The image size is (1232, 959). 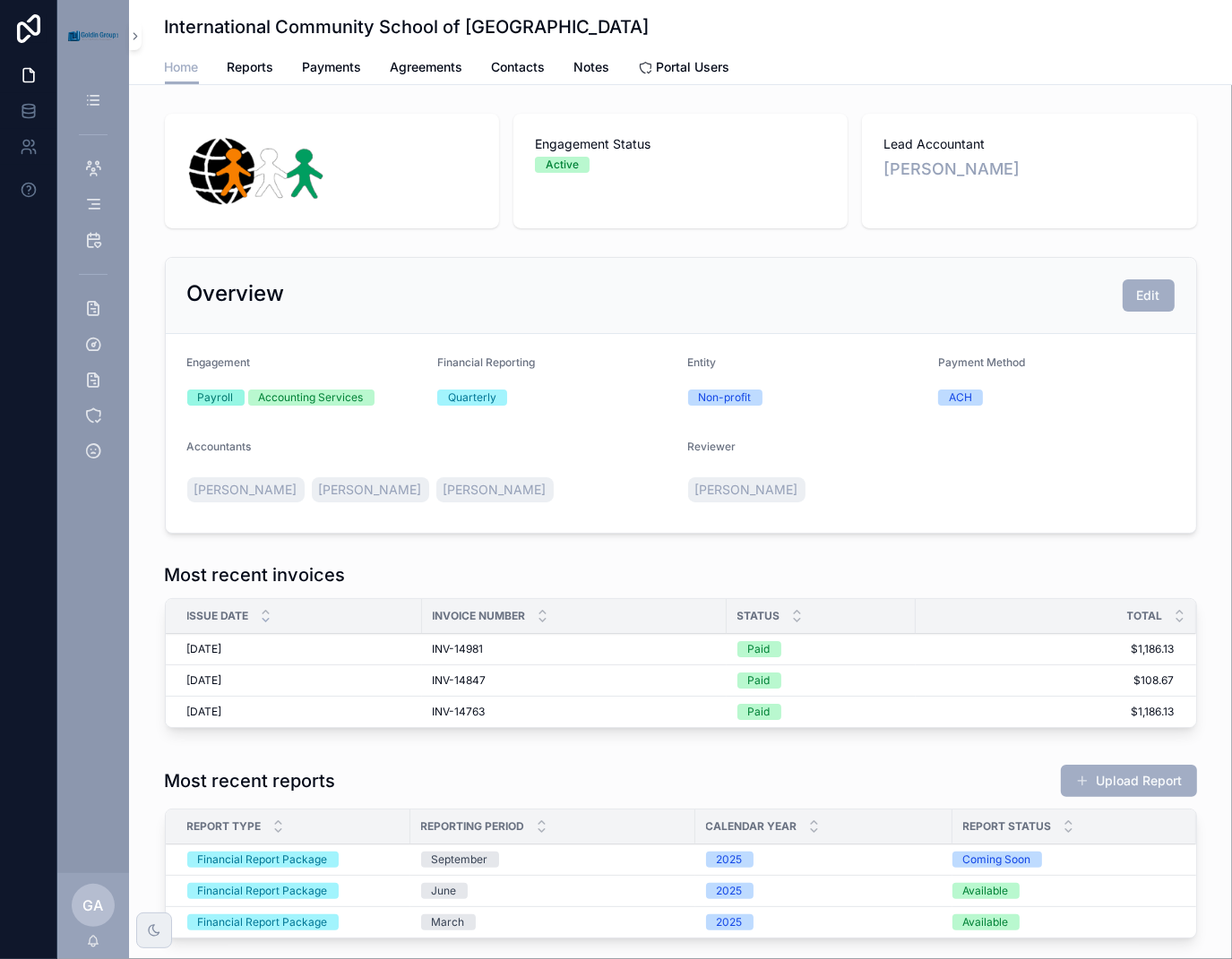 What do you see at coordinates (93, 35) in the screenshot?
I see `img: App logo` at bounding box center [93, 35].